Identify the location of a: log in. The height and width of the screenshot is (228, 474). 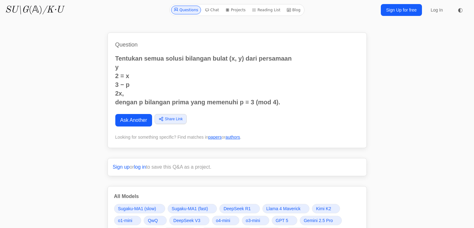
(140, 167).